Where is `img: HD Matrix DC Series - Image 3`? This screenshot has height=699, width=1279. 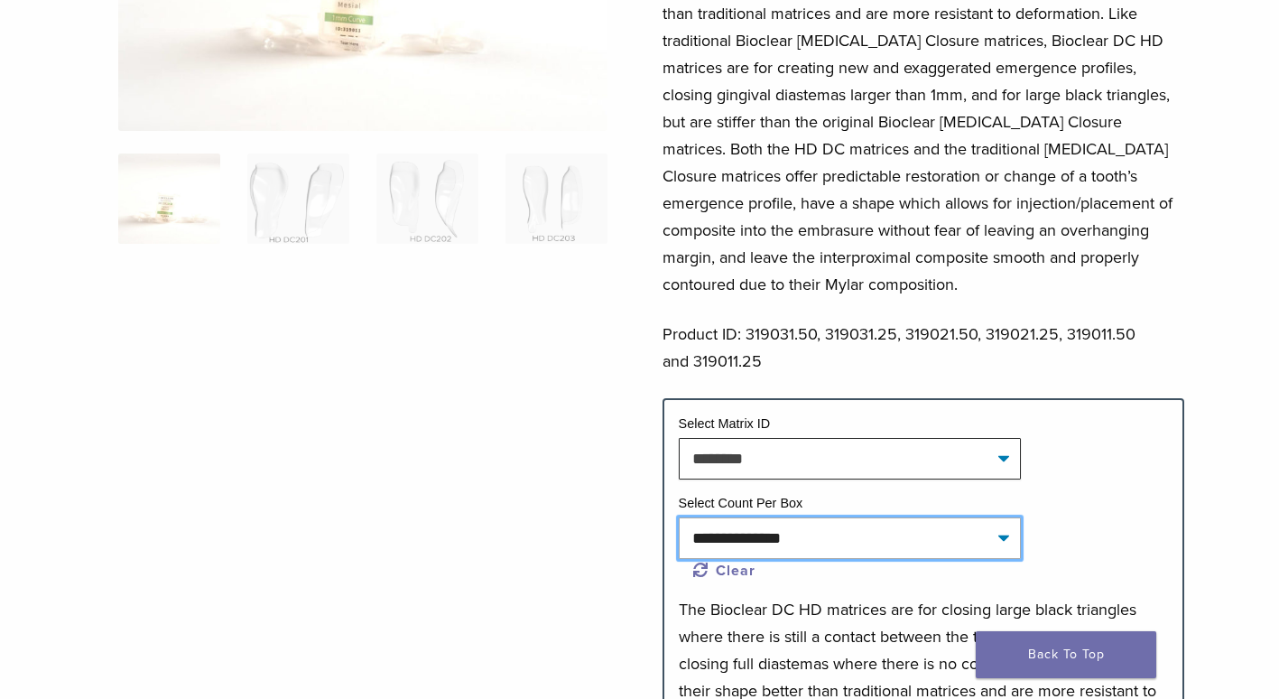
img: HD Matrix DC Series - Image 3 is located at coordinates (427, 199).